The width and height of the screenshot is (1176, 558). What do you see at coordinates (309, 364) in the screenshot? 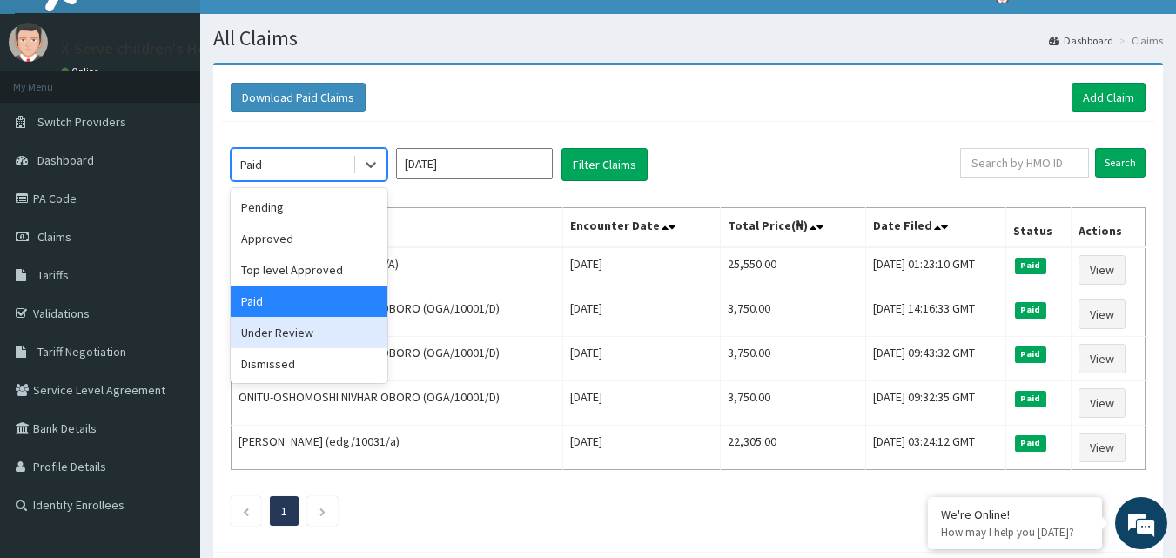
I see `div: Dismissed` at bounding box center [309, 364].